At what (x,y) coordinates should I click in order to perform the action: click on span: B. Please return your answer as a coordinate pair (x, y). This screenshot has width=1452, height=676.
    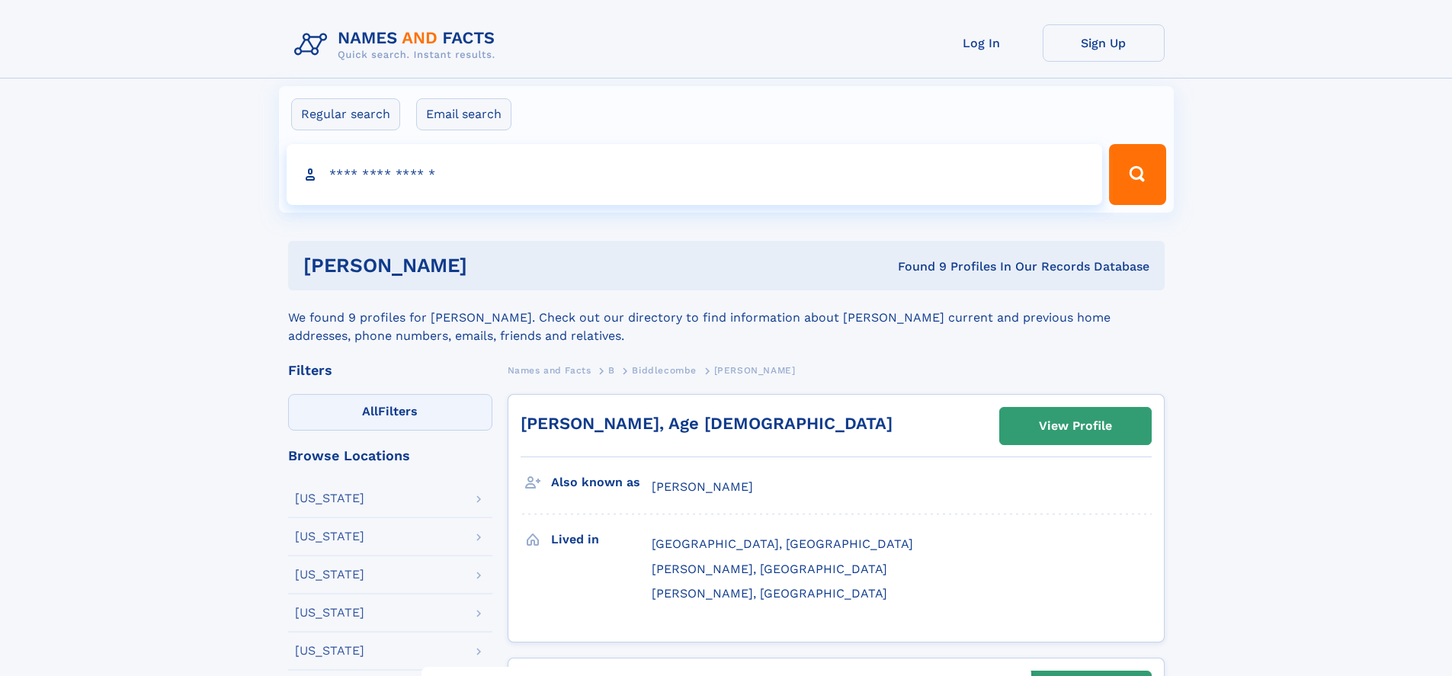
    Looking at the image, I should click on (611, 371).